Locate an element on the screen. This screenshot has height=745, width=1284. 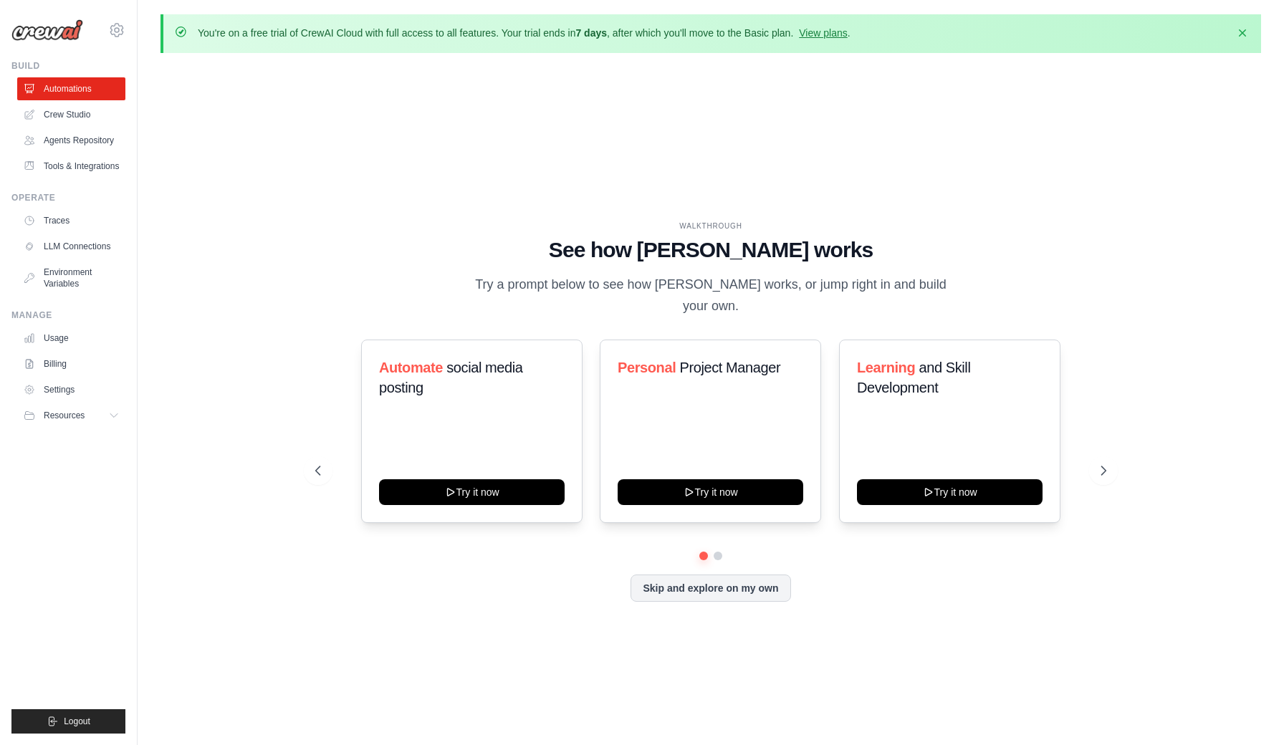
strong: 7 days is located at coordinates (591, 33).